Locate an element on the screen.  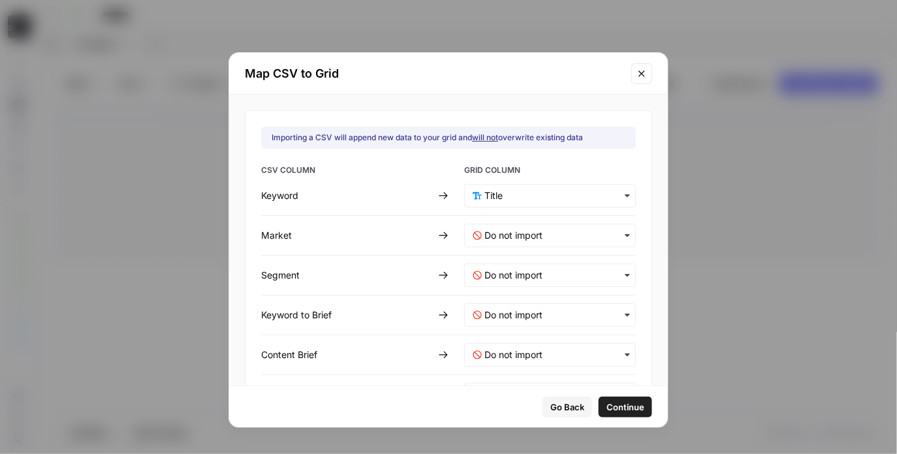
div: Keyword to Brief is located at coordinates (346, 315).